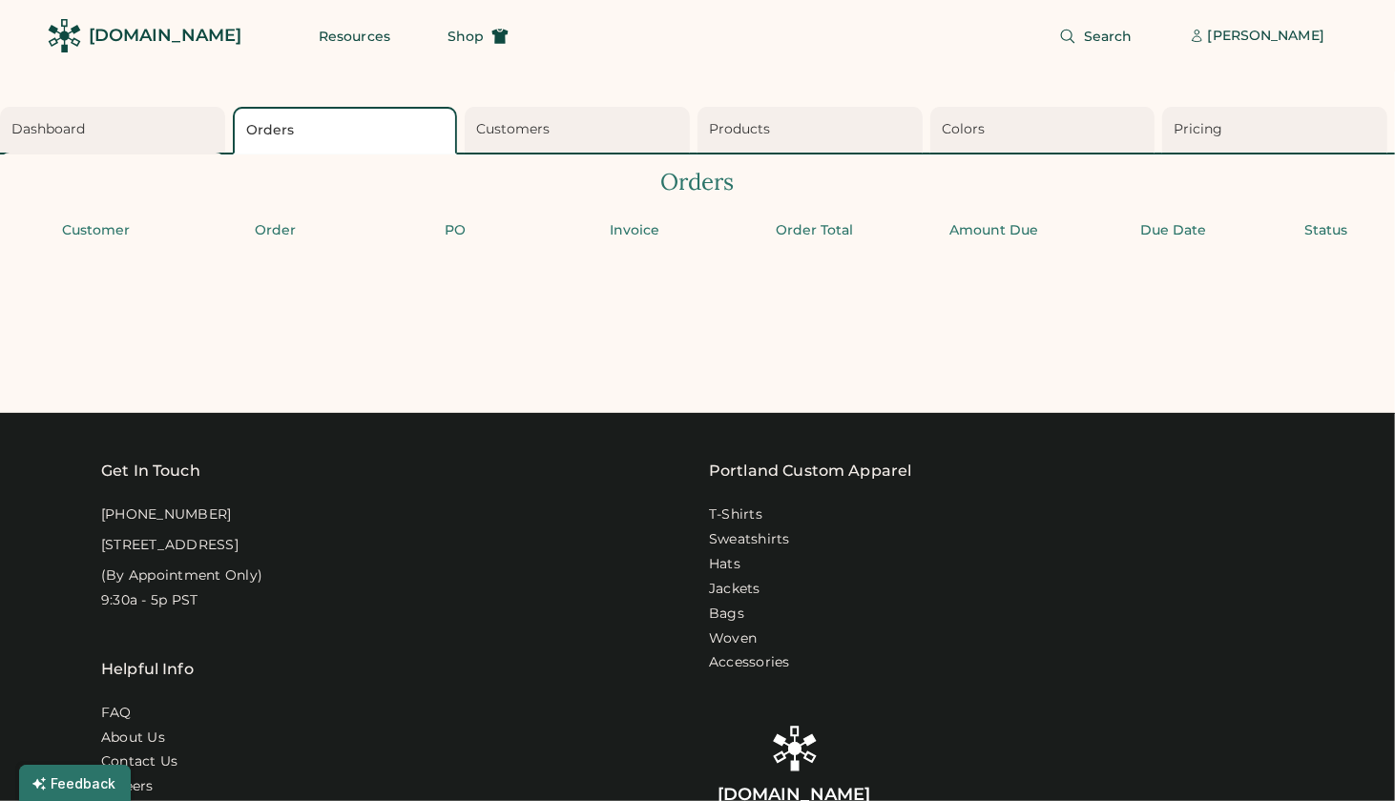 Image resolution: width=1395 pixels, height=801 pixels. Describe the element at coordinates (634, 231) in the screenshot. I see `div: Invoice` at that location.